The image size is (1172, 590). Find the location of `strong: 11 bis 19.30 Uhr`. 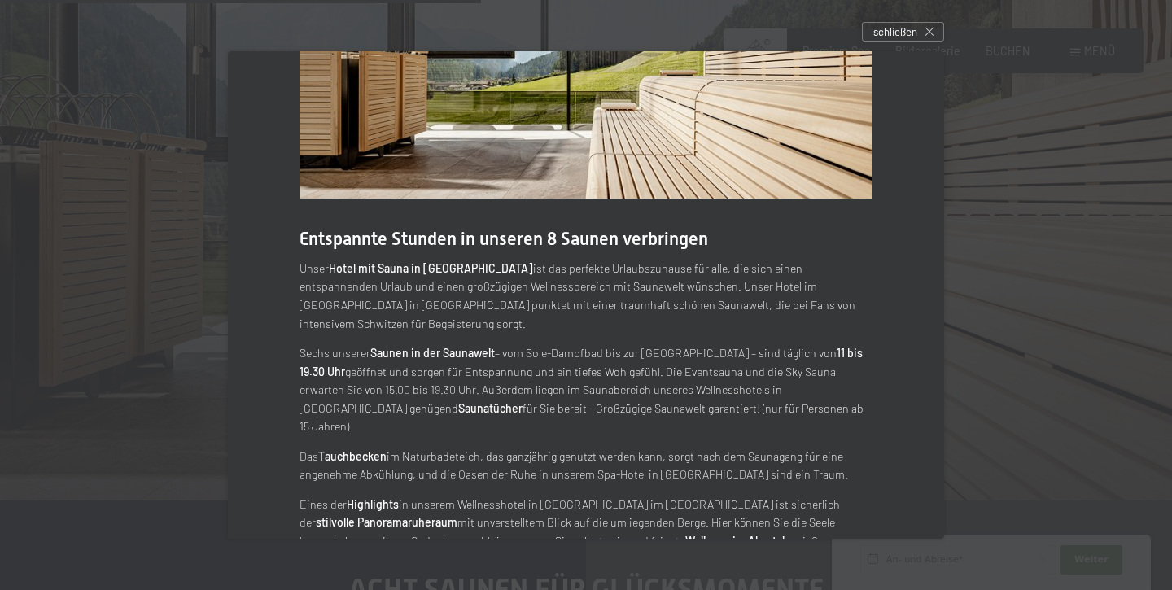

strong: 11 bis 19.30 Uhr is located at coordinates (581, 362).